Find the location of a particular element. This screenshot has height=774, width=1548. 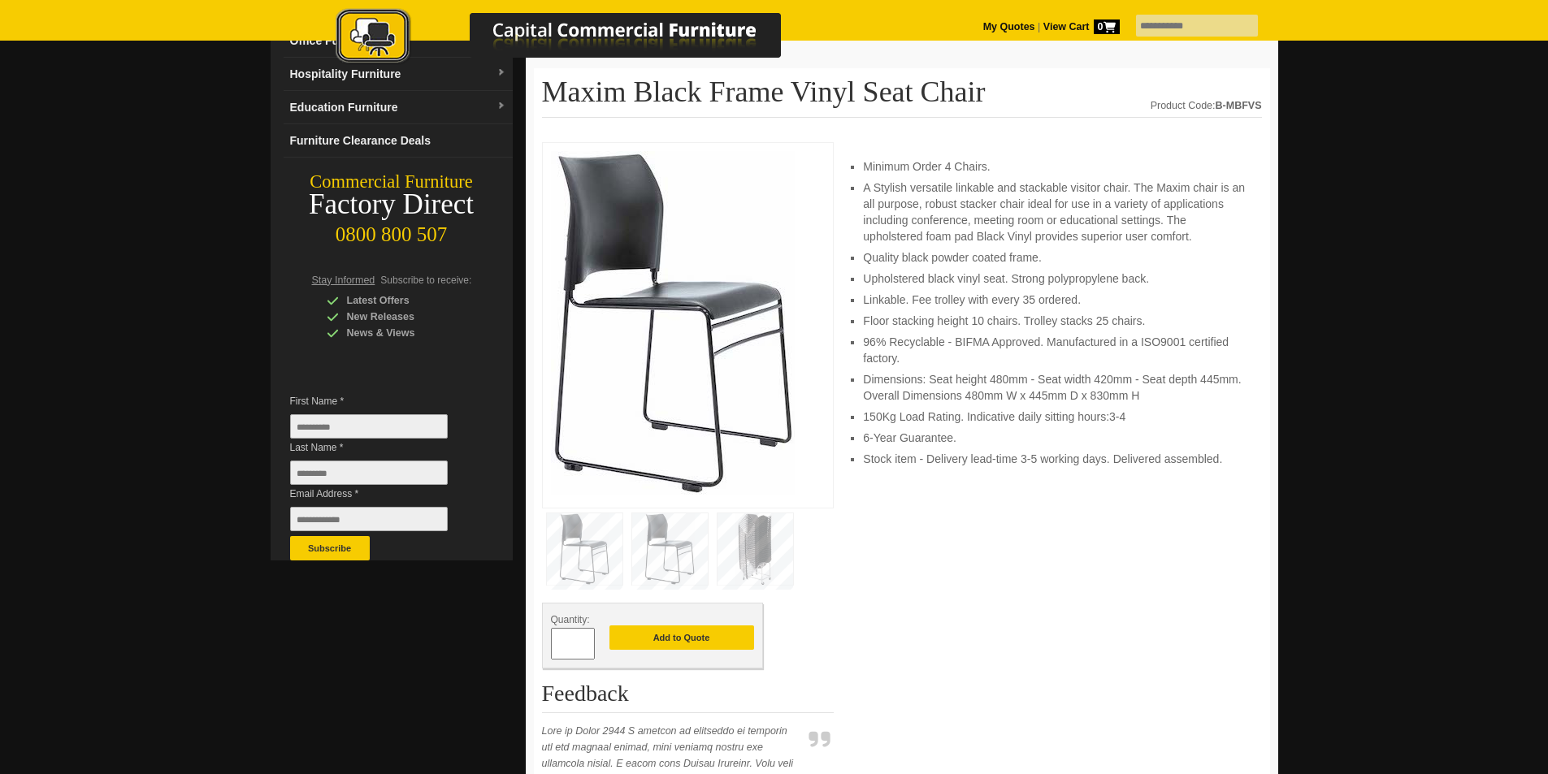

img: Maxim Black Frame Vinyl Seat Chair is located at coordinates (673, 323).